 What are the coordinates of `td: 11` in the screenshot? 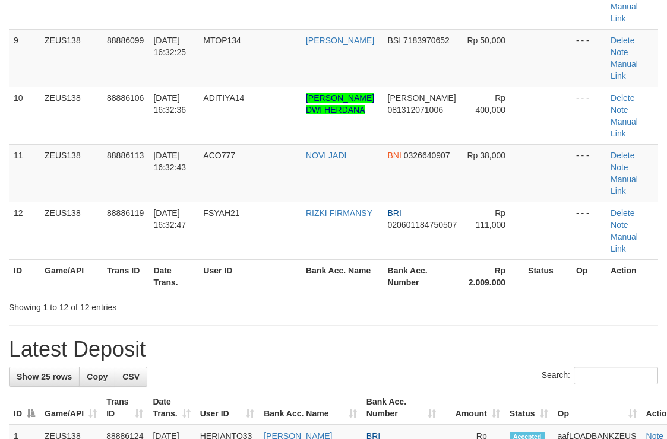 It's located at (24, 173).